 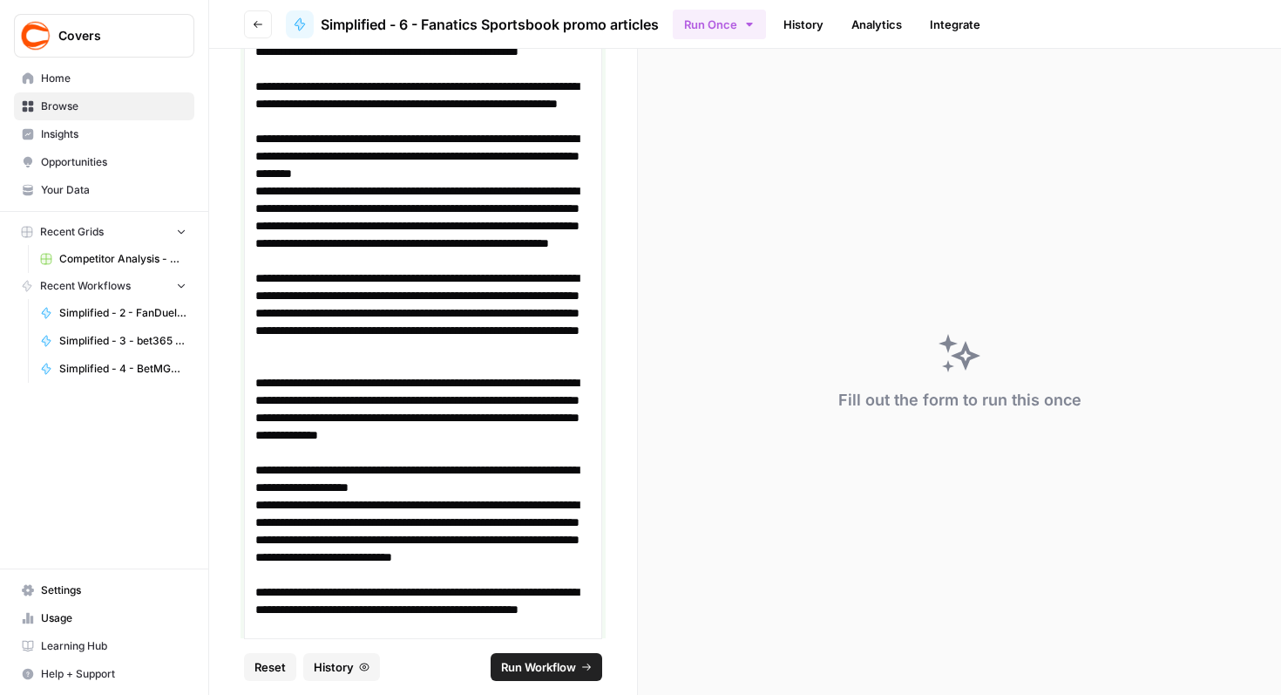 I want to click on a: Usage, so click(x=104, y=618).